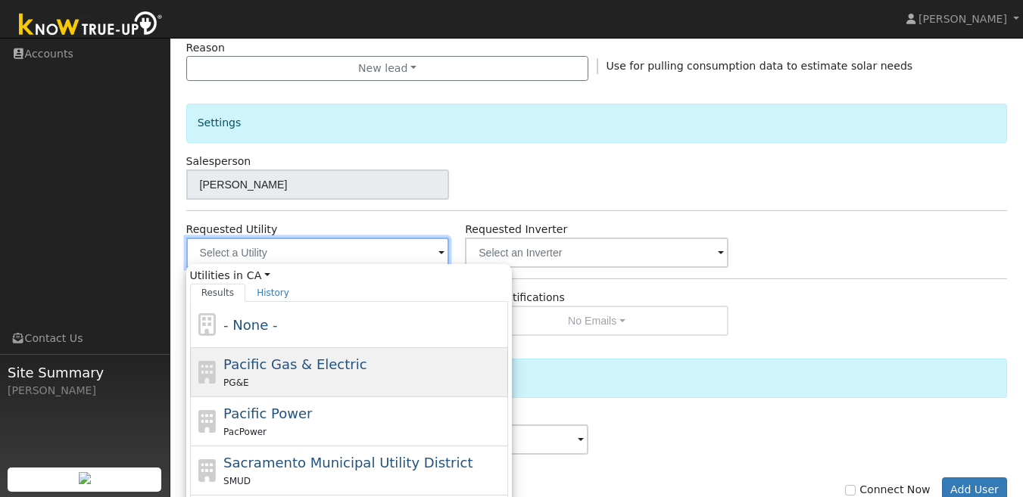  What do you see at coordinates (597, 378) in the screenshot?
I see `div: Actions` at bounding box center [597, 378].